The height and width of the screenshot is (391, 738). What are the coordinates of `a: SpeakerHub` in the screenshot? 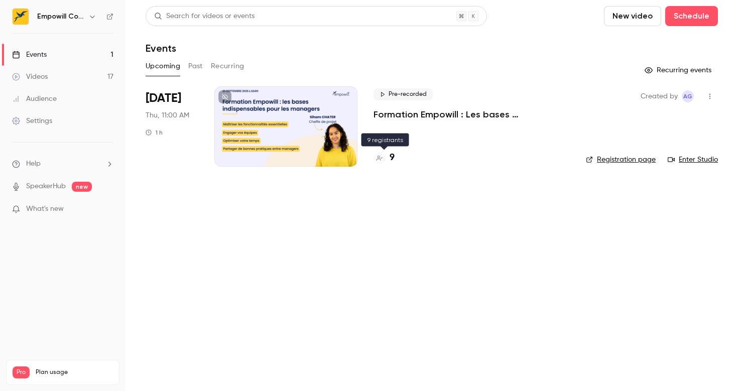 It's located at (46, 186).